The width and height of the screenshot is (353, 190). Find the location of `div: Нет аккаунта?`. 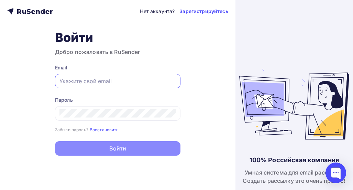

div: Нет аккаунта? is located at coordinates (157, 11).